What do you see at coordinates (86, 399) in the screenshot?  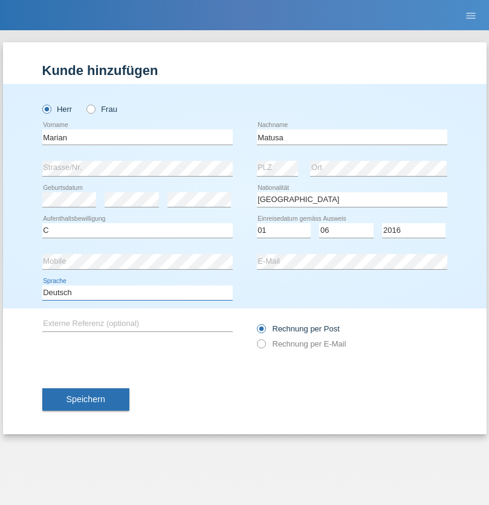 I see `span: Speichern` at bounding box center [86, 399].